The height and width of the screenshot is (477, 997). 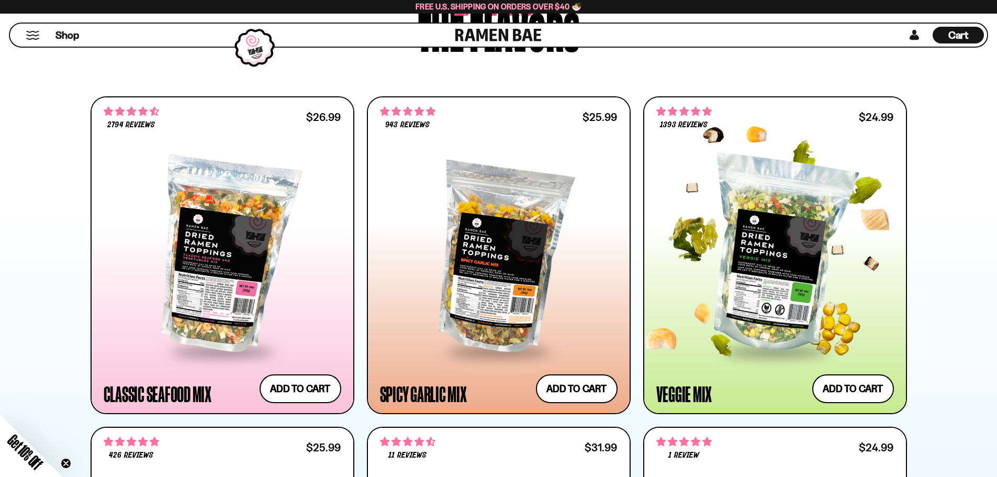 What do you see at coordinates (958, 35) in the screenshot?
I see `span: Cart` at bounding box center [958, 35].